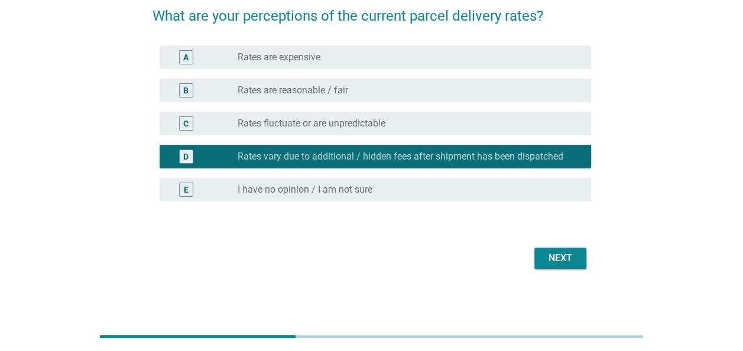 The height and width of the screenshot is (351, 743). I want to click on label: Rates are reasonable / fair, so click(293, 90).